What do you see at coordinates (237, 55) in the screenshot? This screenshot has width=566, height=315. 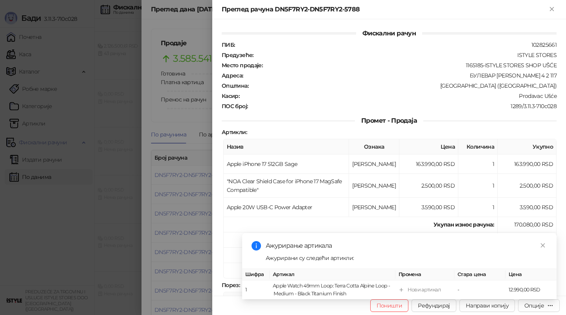 I see `strong: Предузеће :` at bounding box center [237, 55].